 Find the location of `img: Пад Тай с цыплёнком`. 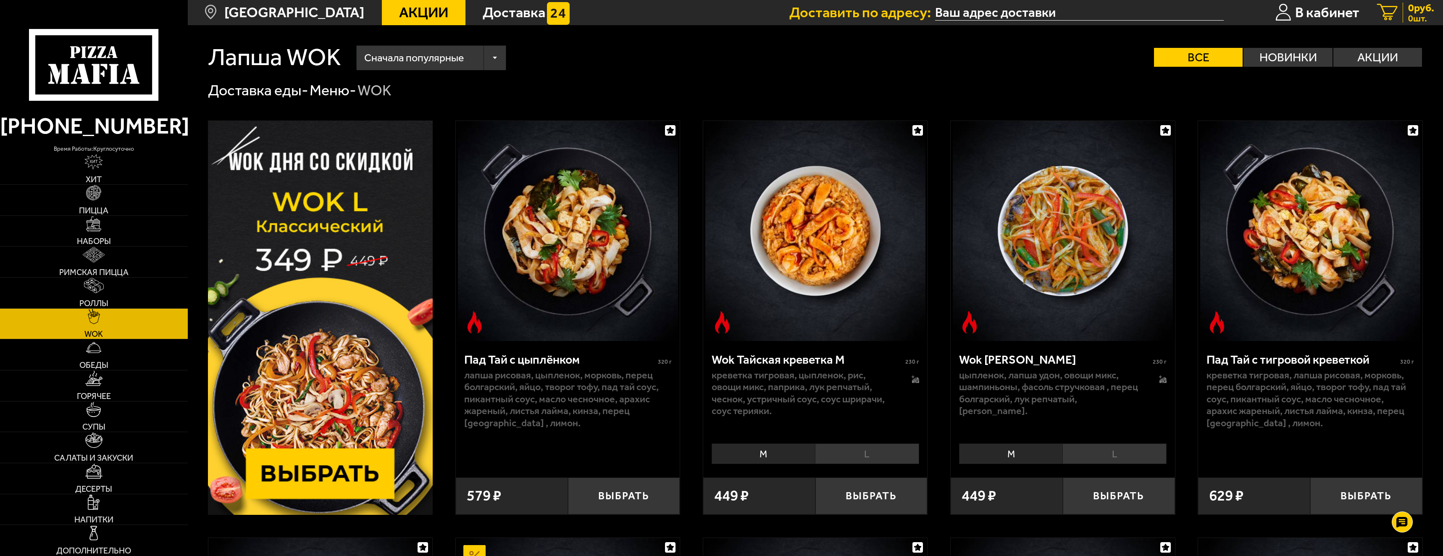

img: Пад Тай с цыплёнком is located at coordinates (568, 231).